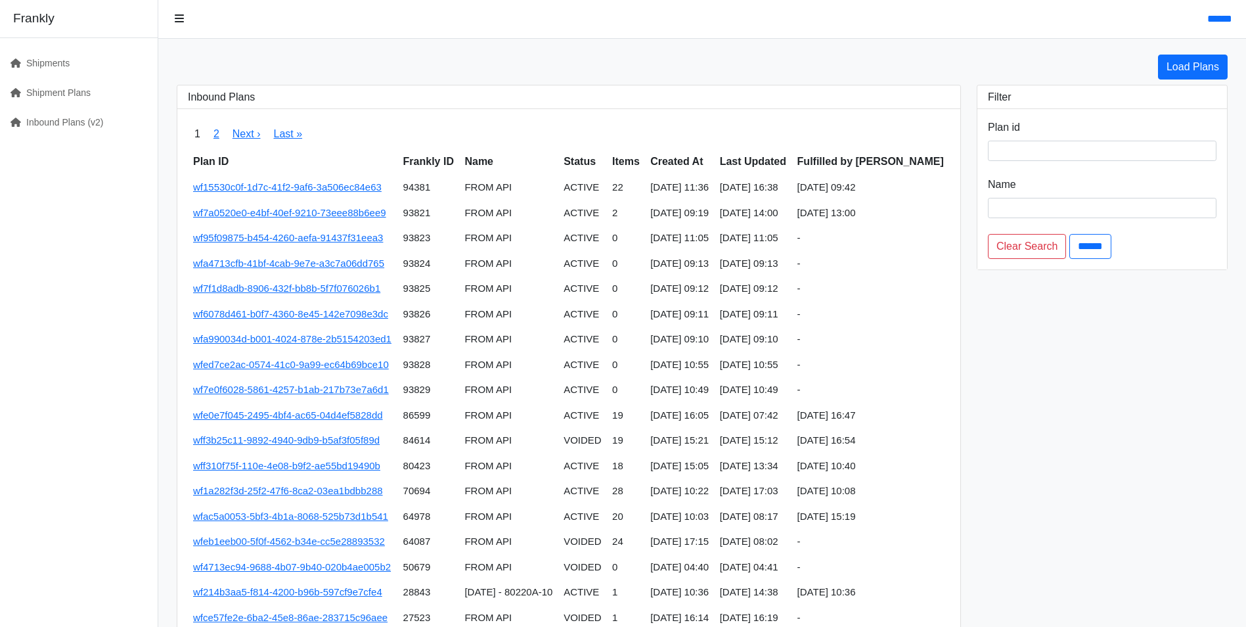 This screenshot has width=1246, height=627. What do you see at coordinates (626, 541) in the screenshot?
I see `td: 24` at bounding box center [626, 541].